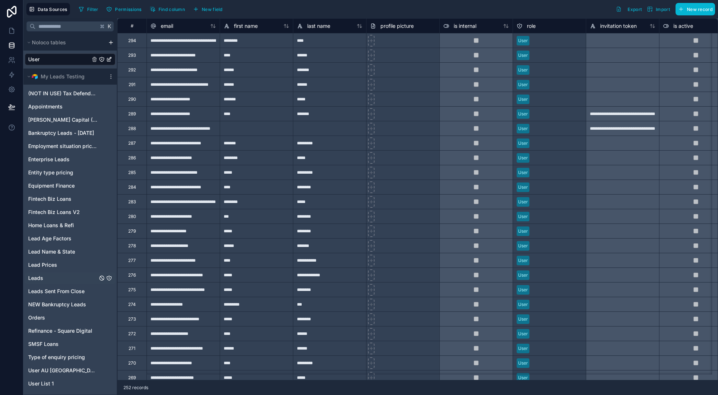 The height and width of the screenshot is (395, 718). Describe the element at coordinates (132, 55) in the screenshot. I see `div: 293` at that location.